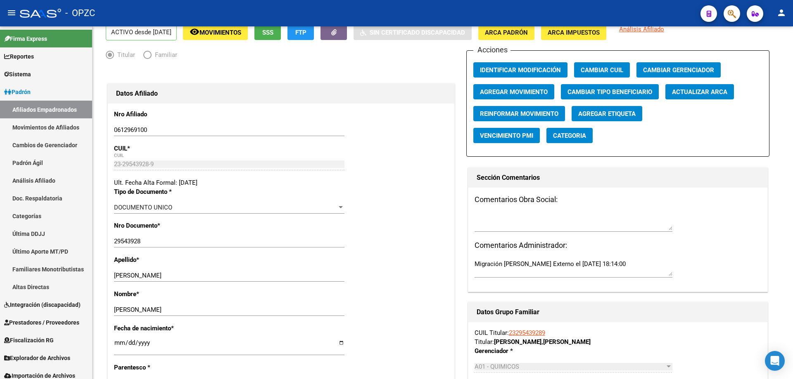 This screenshot has height=379, width=793. Describe the element at coordinates (37, 358) in the screenshot. I see `span: Explorador de Archivos` at that location.